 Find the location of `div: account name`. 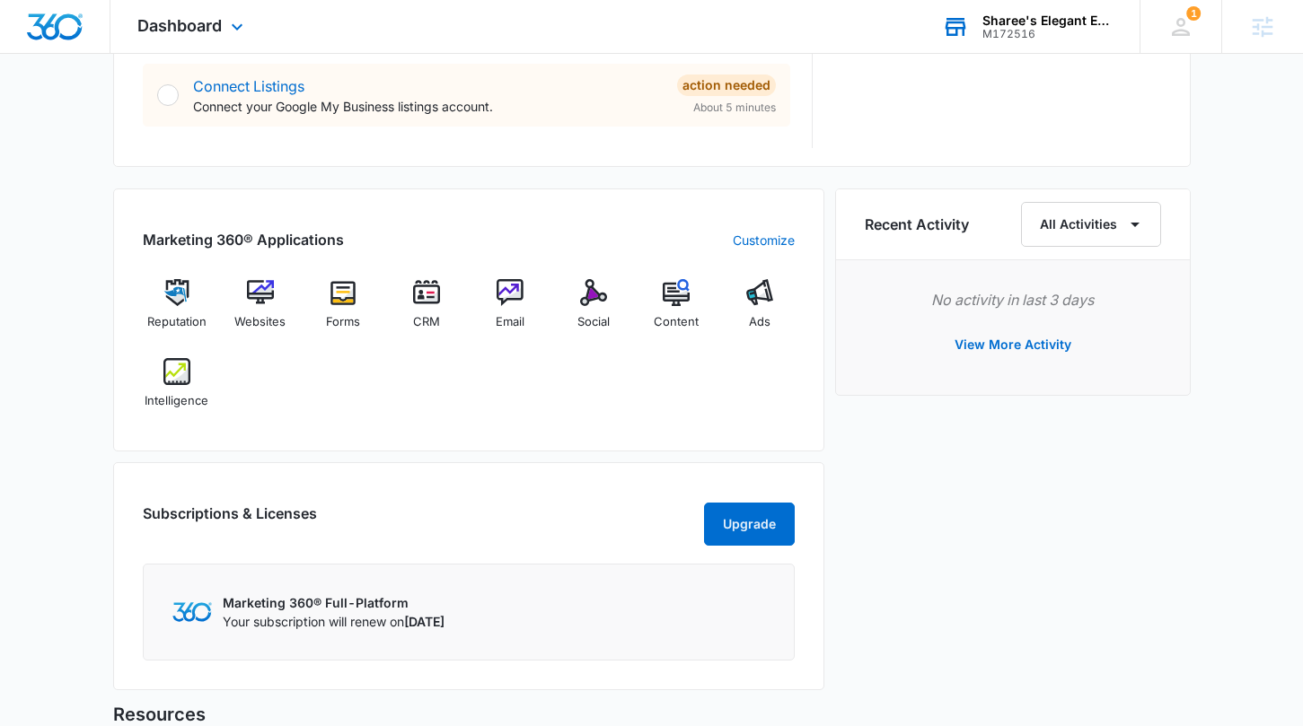

div: account name is located at coordinates (1048, 21).